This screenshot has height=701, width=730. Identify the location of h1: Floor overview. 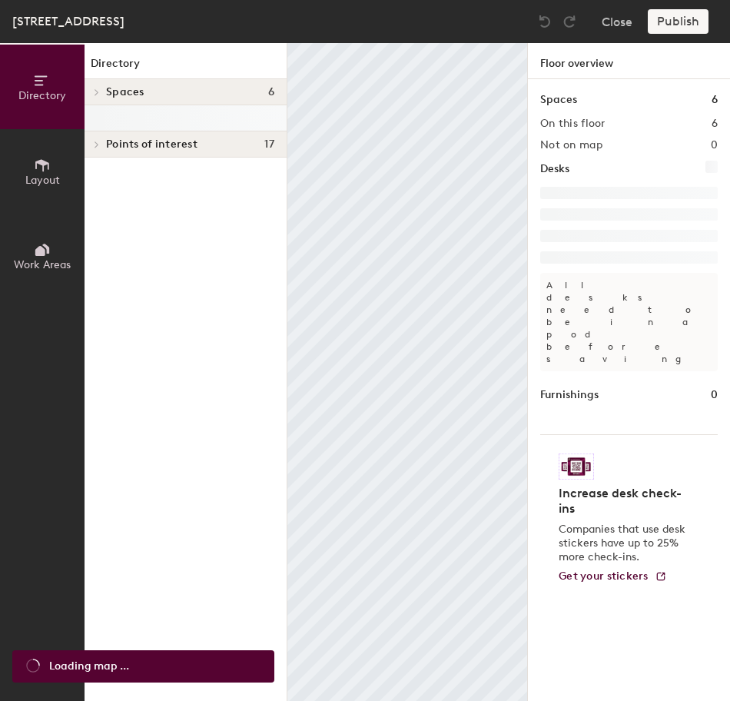
(628, 61).